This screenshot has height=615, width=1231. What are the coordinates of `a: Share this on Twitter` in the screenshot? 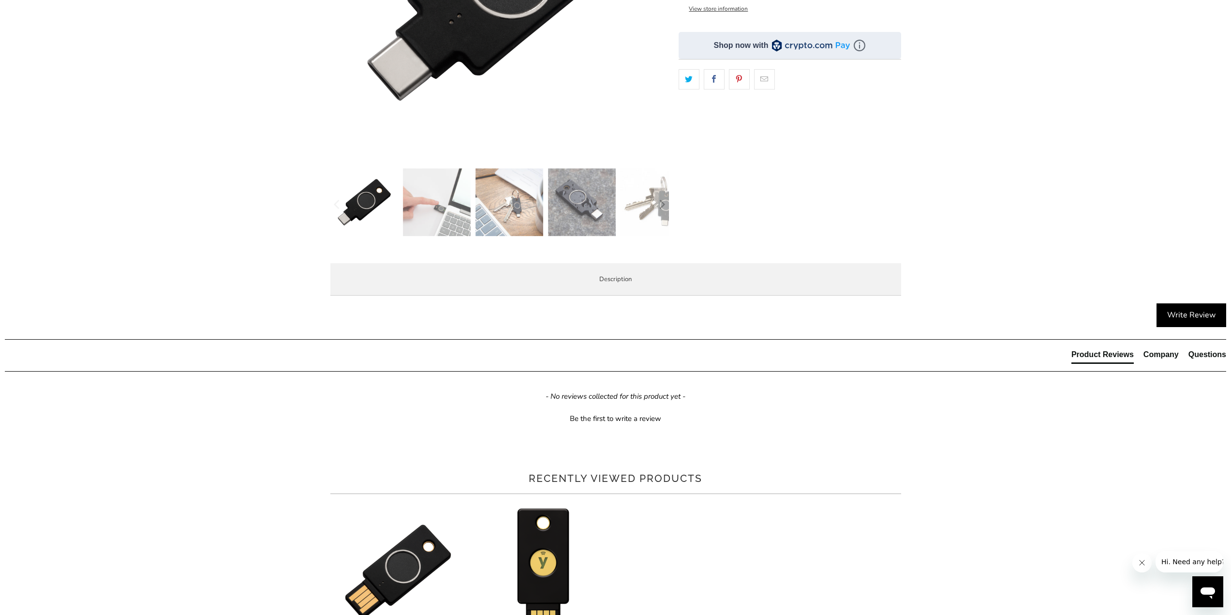 It's located at (689, 79).